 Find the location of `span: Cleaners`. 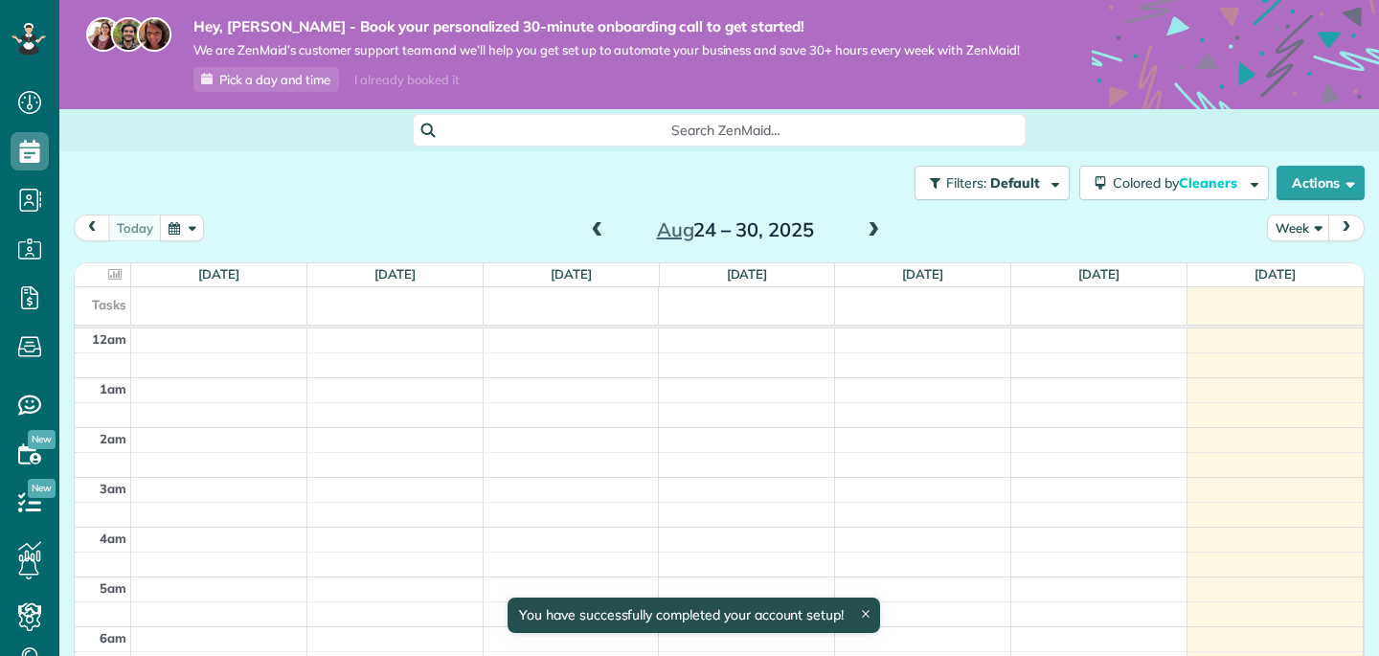

span: Cleaners is located at coordinates (1210, 183).